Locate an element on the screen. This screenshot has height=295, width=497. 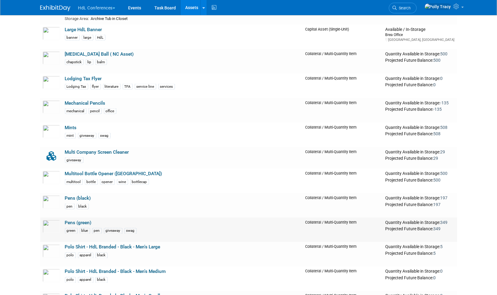
div: pencil is located at coordinates (95, 111).